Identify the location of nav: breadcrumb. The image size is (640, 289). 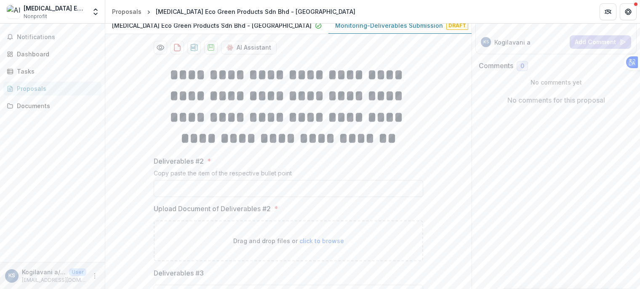
(234, 11).